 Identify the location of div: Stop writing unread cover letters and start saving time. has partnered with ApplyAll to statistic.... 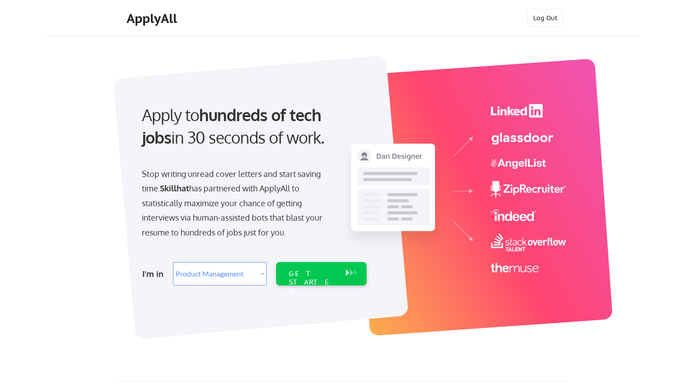
(234, 203).